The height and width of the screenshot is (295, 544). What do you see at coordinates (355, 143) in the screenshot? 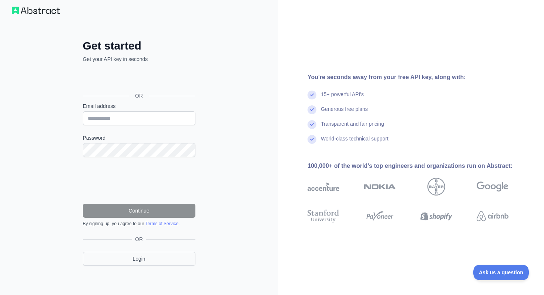
I see `div: World-class technical support` at bounding box center [355, 143].